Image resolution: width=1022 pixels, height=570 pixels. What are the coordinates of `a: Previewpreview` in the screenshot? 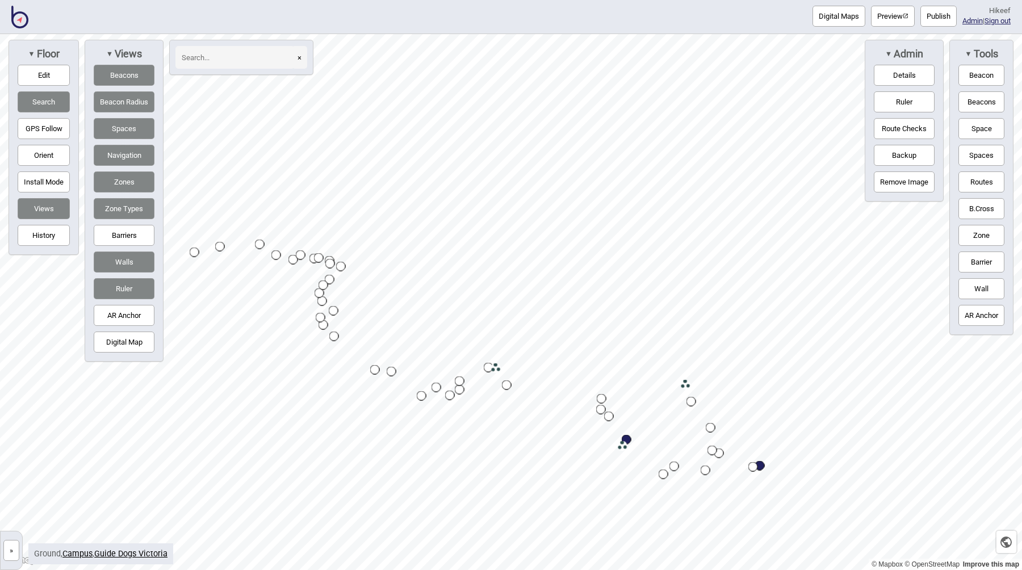 It's located at (892, 16).